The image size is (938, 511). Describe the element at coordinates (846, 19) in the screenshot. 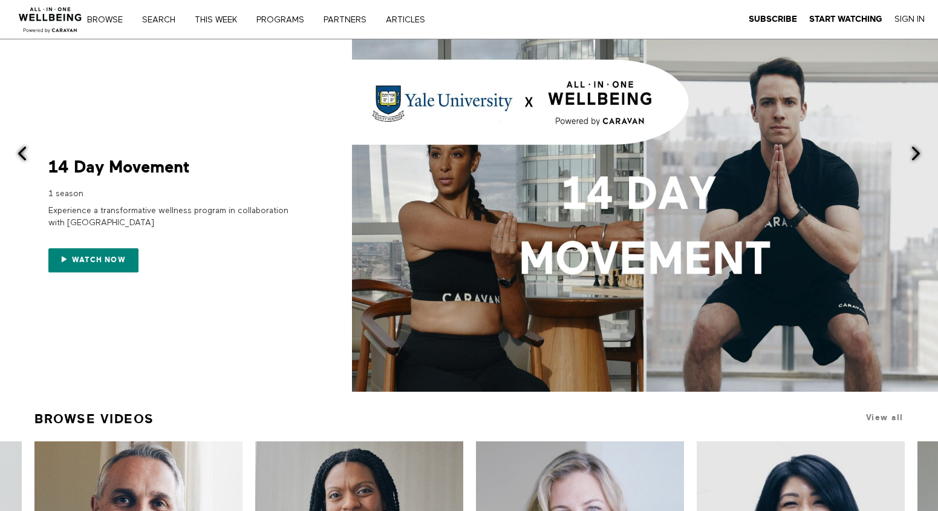

I see `a: Start Watching` at that location.